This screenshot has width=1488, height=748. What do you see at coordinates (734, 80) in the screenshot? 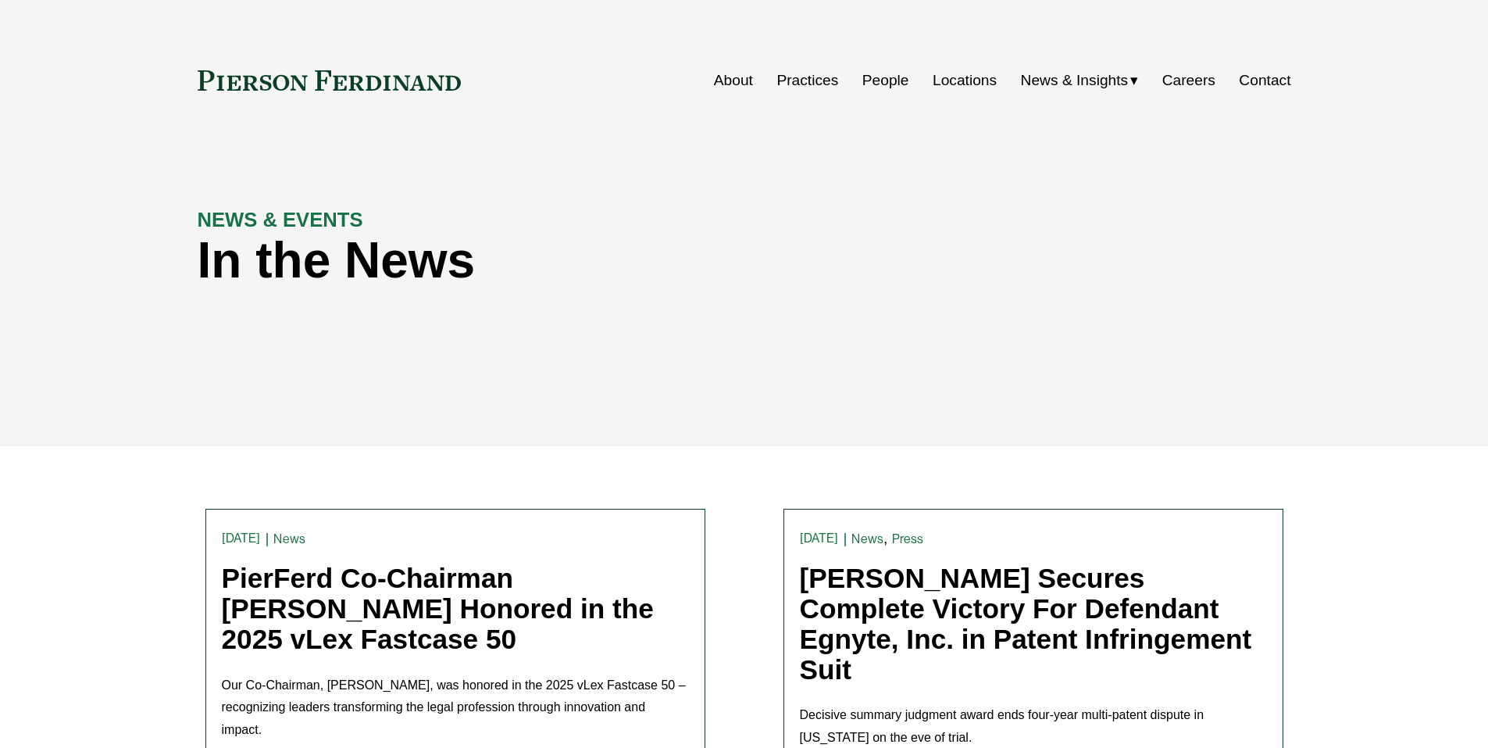
I see `a: About` at bounding box center [734, 80].